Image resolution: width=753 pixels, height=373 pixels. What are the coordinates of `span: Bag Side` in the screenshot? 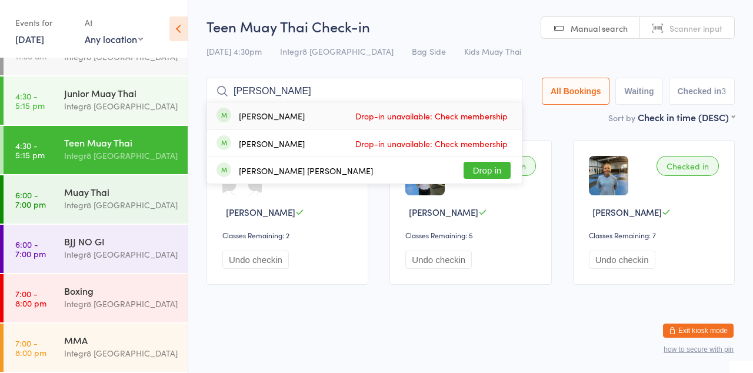 It's located at (429, 51).